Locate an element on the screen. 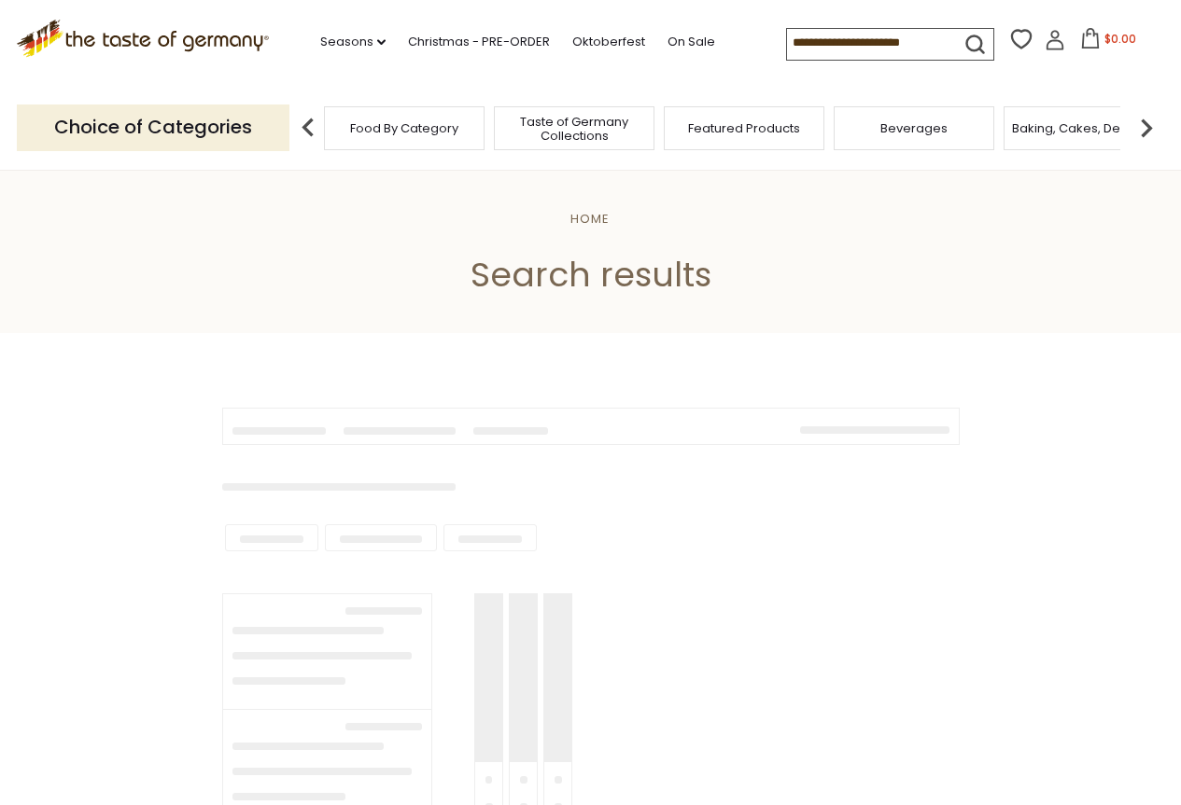 Image resolution: width=1181 pixels, height=805 pixels. img: next arrow is located at coordinates (1146, 128).